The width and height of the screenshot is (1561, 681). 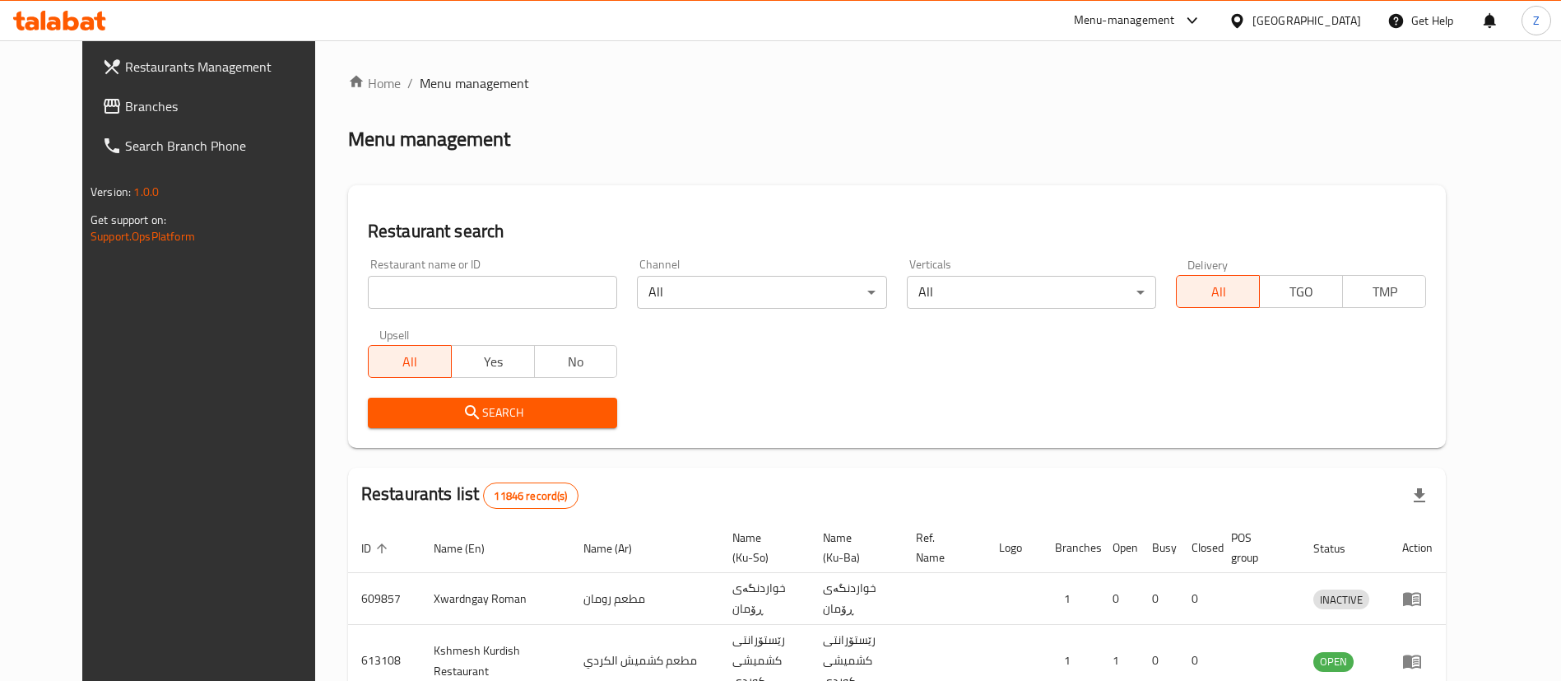 What do you see at coordinates (493, 361) in the screenshot?
I see `button: Yes` at bounding box center [493, 361].